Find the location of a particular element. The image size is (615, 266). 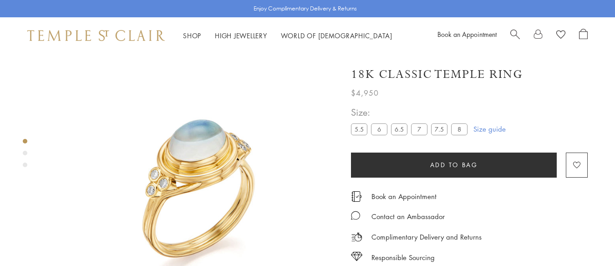

div: Product gallery navigation is located at coordinates (25, 155).